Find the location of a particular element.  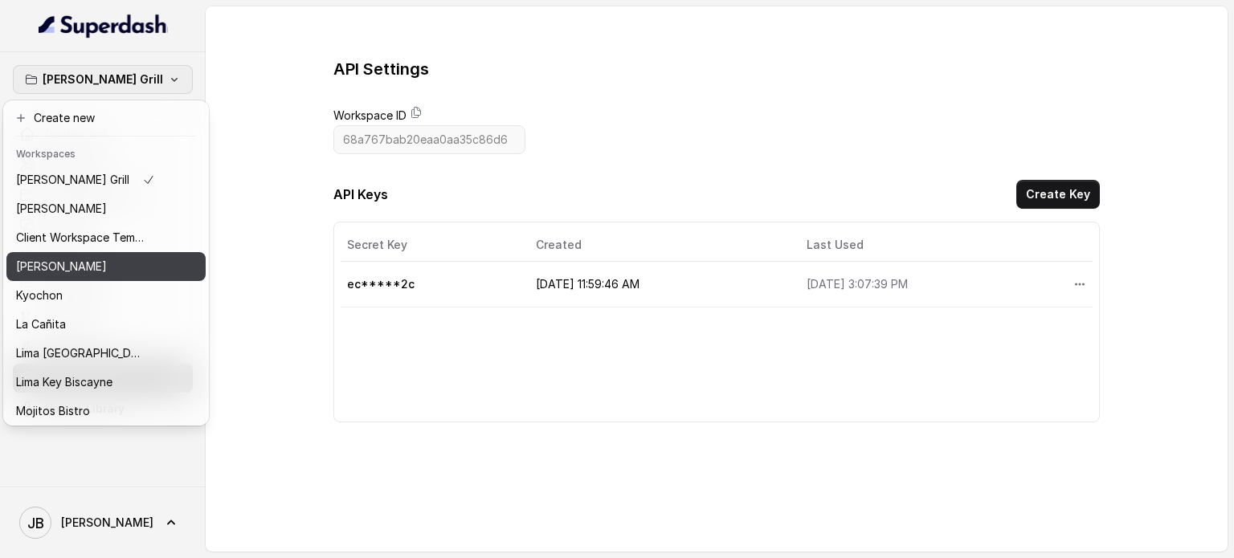

p: Lima Key Biscayne is located at coordinates (64, 382).